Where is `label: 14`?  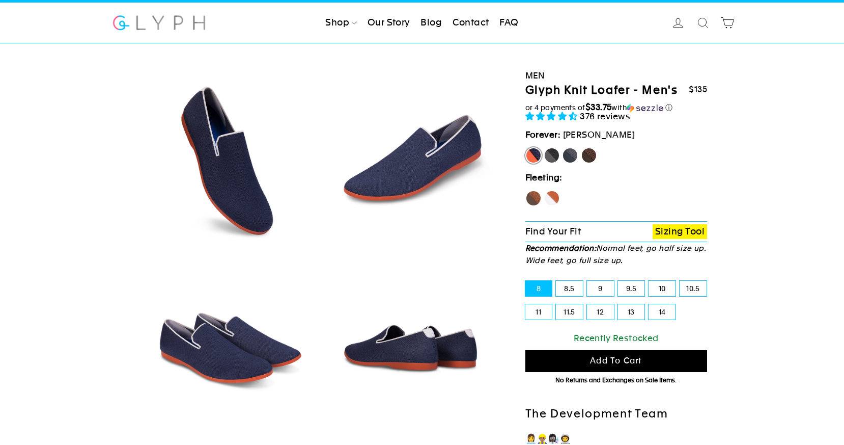 label: 14 is located at coordinates (662, 312).